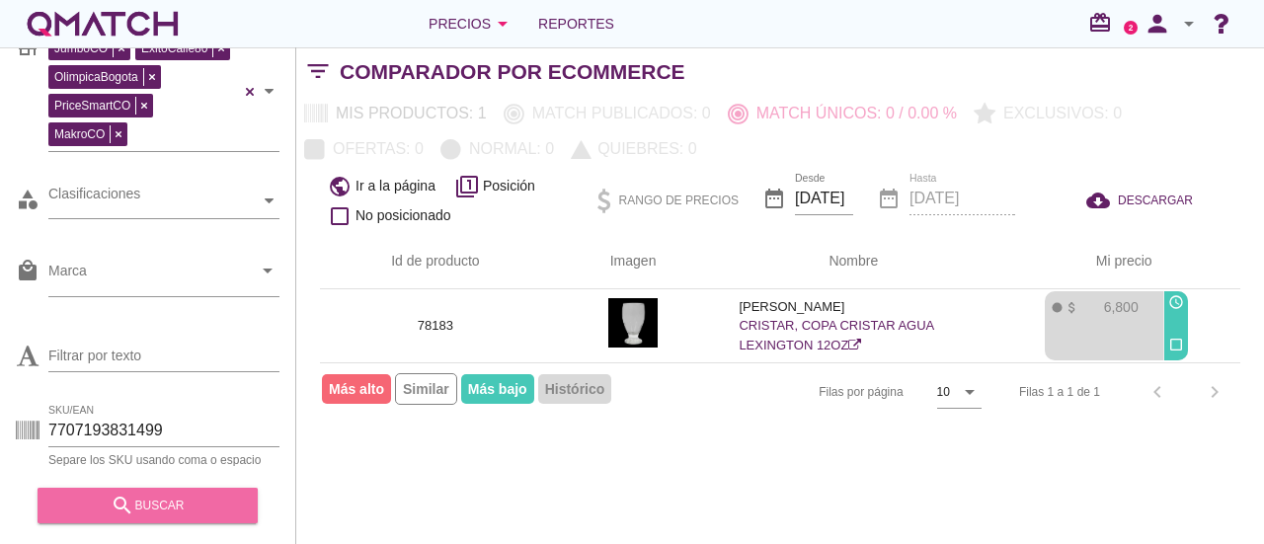  What do you see at coordinates (147, 506) in the screenshot?
I see `button: buscar` at bounding box center [147, 506].